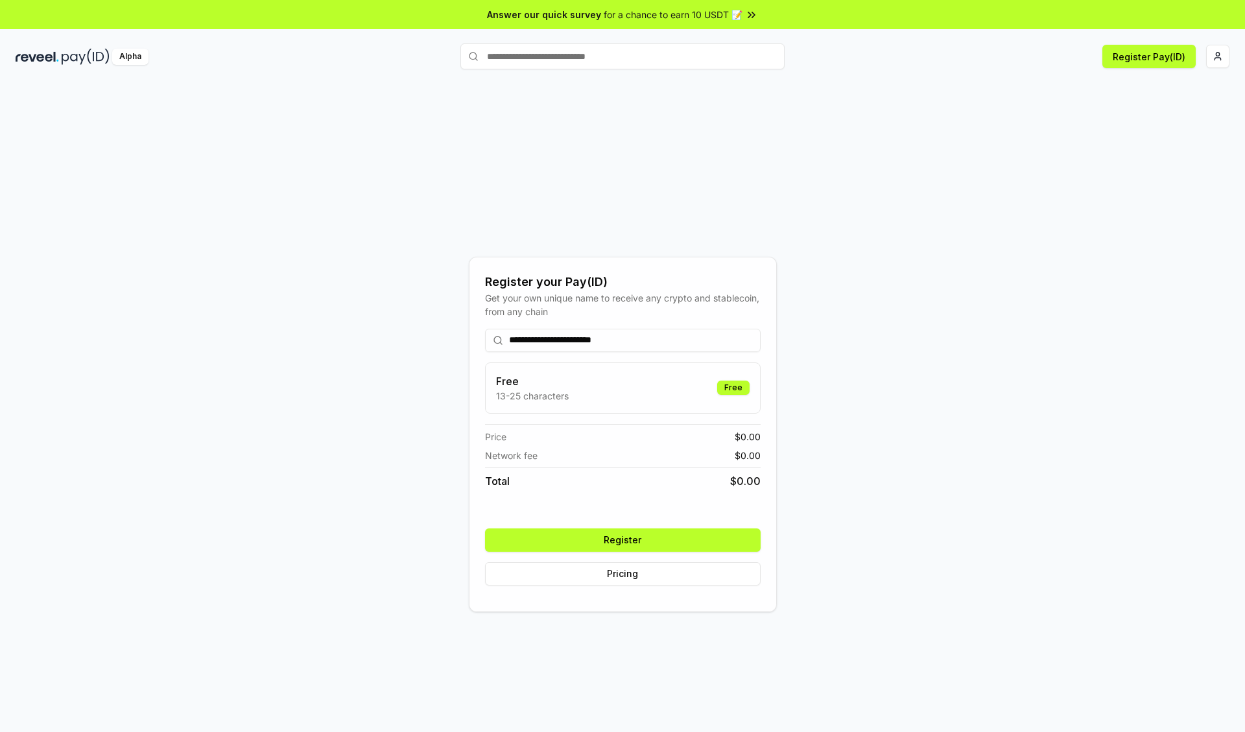  What do you see at coordinates (622, 282) in the screenshot?
I see `div: Register your Pay(ID)` at bounding box center [622, 282].